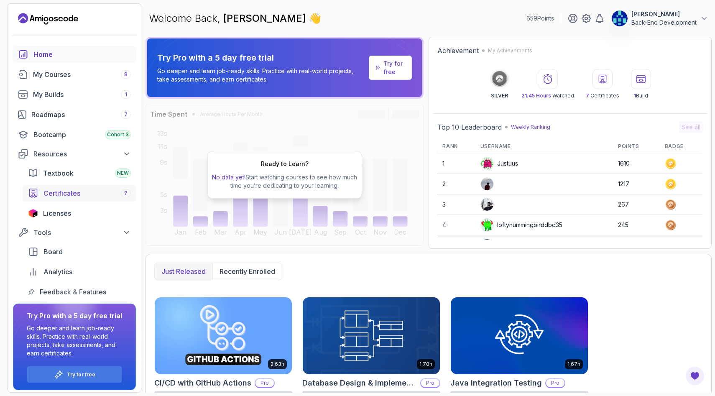 The width and height of the screenshot is (715, 396). I want to click on img: Java Integration Testing card, so click(519, 336).